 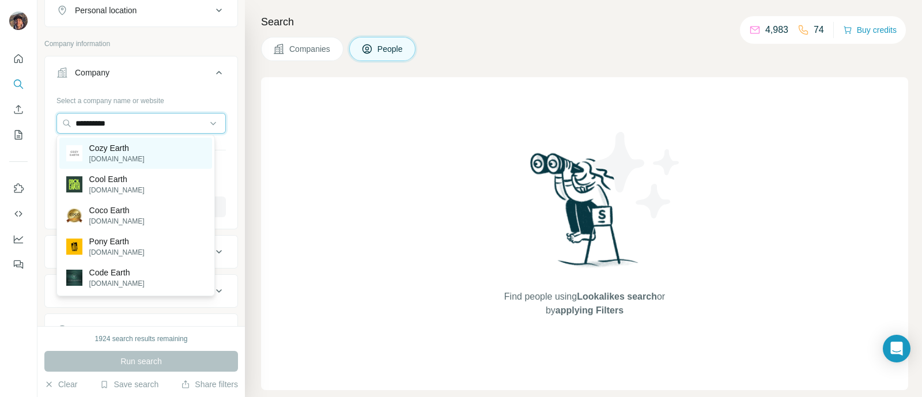 I want to click on p: Cool Earth, so click(x=117, y=179).